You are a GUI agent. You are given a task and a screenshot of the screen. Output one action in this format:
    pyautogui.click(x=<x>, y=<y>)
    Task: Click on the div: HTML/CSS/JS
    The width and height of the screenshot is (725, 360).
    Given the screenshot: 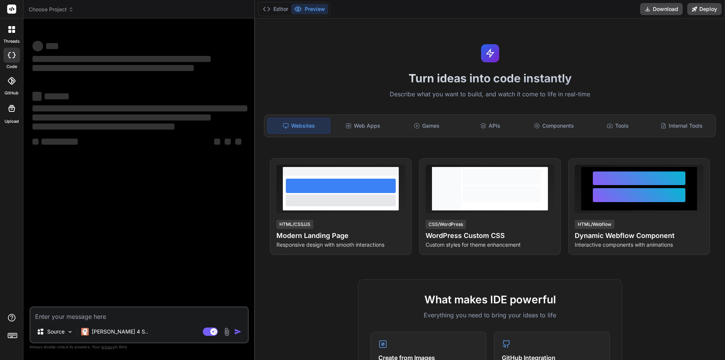 What is the action you would take?
    pyautogui.click(x=295, y=224)
    